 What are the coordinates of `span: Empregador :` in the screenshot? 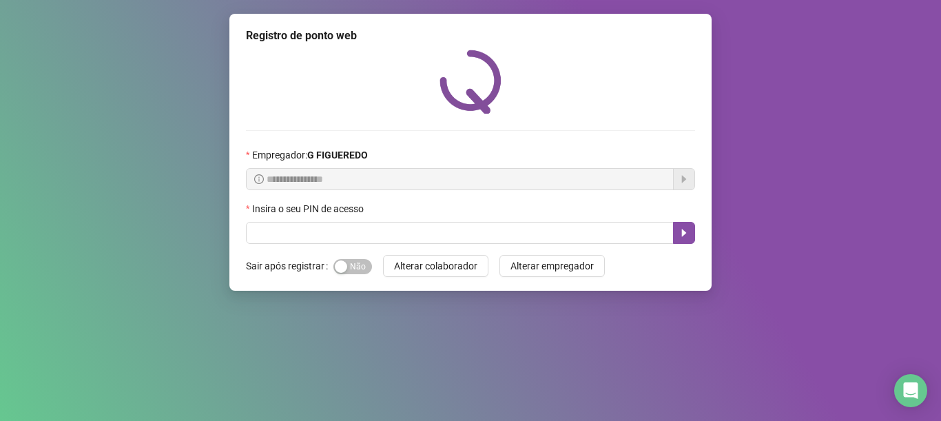 It's located at (310, 155).